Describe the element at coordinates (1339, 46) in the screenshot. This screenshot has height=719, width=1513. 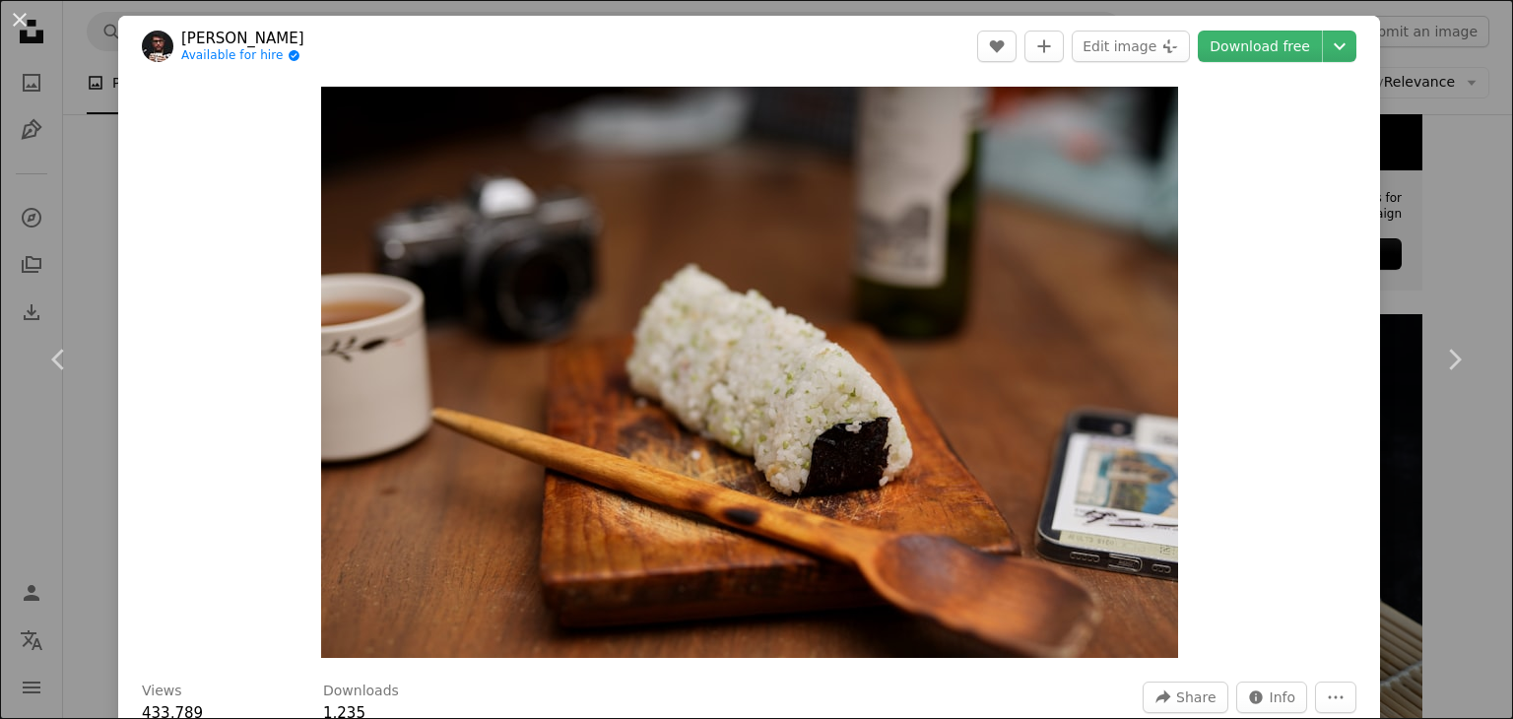
I see `button: Choose download size` at that location.